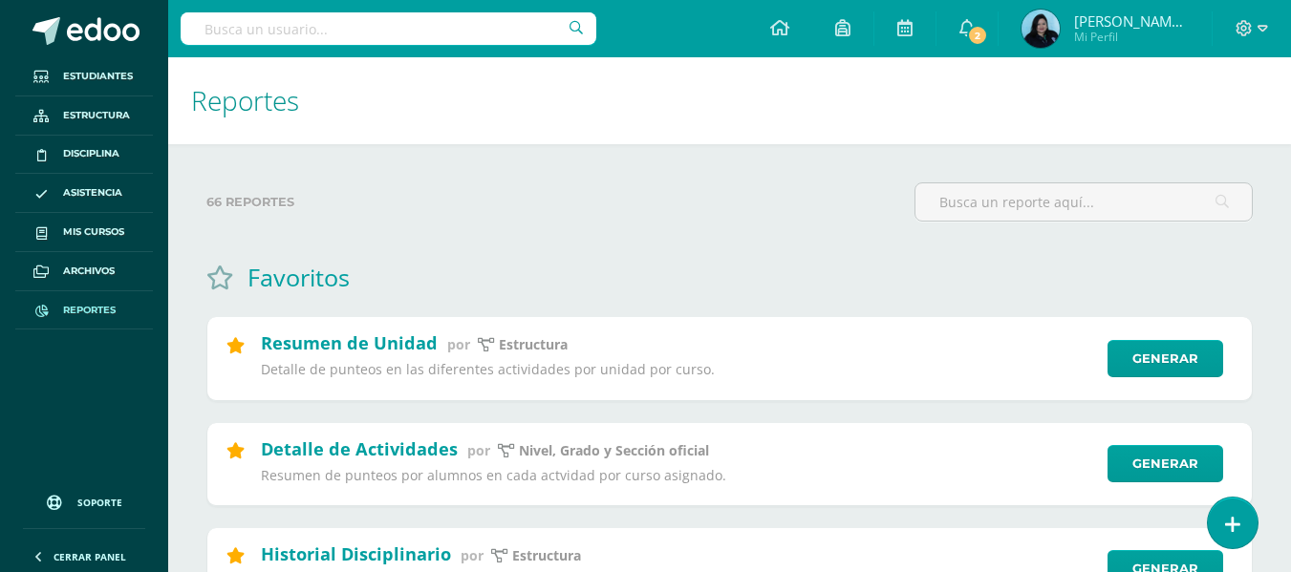 The width and height of the screenshot is (1291, 572). What do you see at coordinates (298, 277) in the screenshot?
I see `h1: Favoritos` at bounding box center [298, 277].